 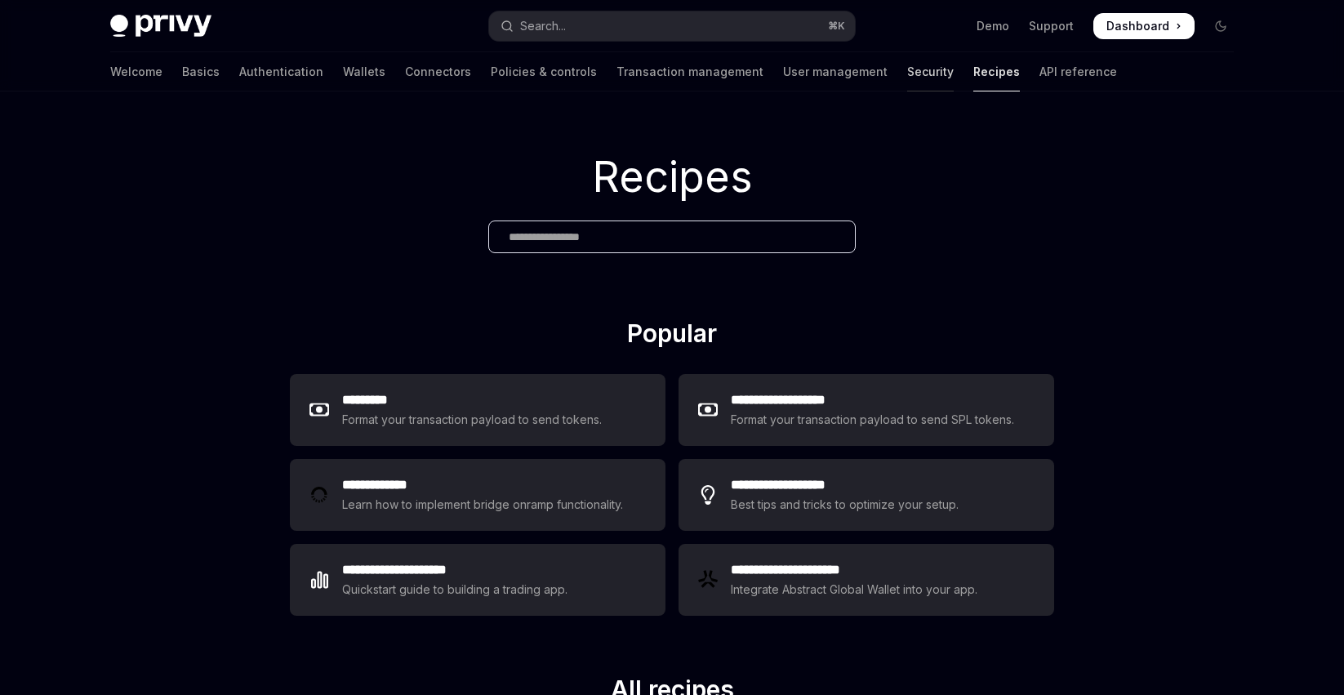 What do you see at coordinates (672, 26) in the screenshot?
I see `button: Open search` at bounding box center [672, 26].